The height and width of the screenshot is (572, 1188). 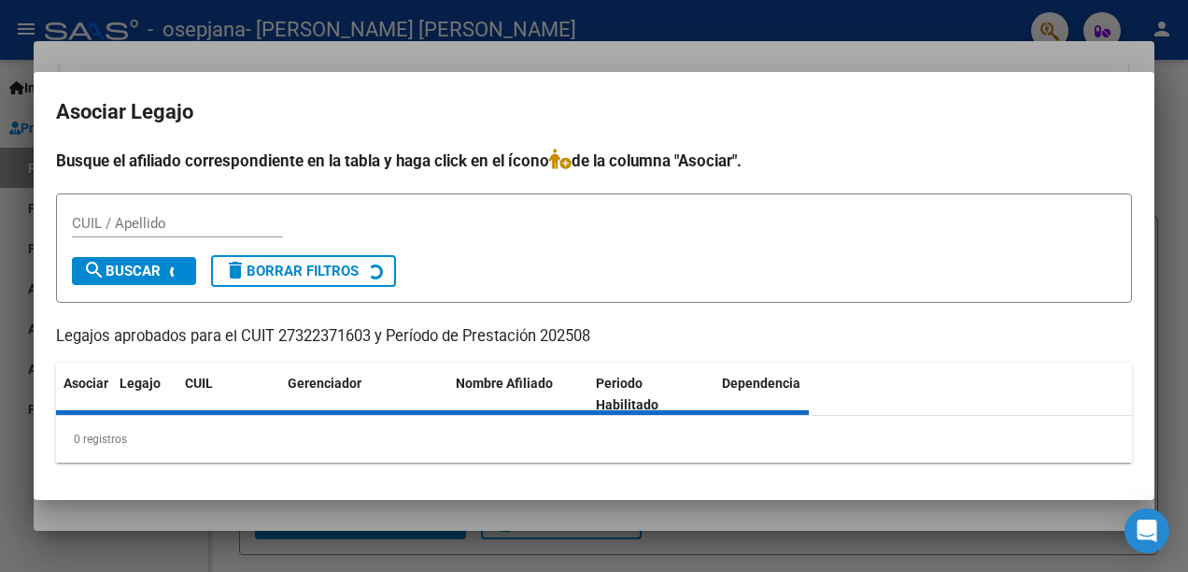 I want to click on h2: Asociar Legajo, so click(x=594, y=112).